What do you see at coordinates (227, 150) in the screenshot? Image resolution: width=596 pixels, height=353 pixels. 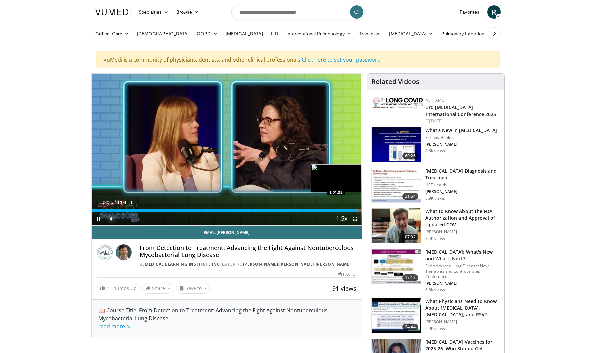 I see `video-js: Video Player` at bounding box center [227, 150].